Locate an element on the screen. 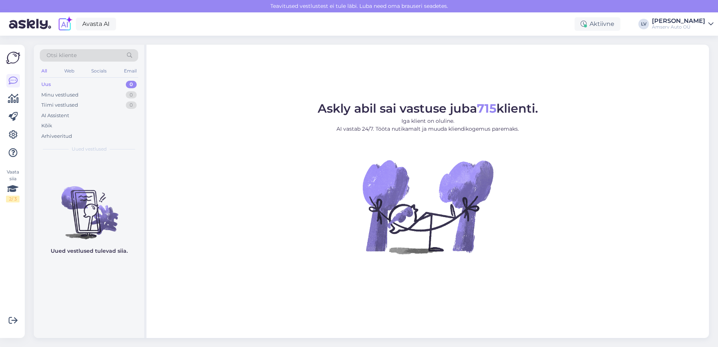 The height and width of the screenshot is (347, 718). p: Uued vestlused tulevad siia. is located at coordinates (89, 251).